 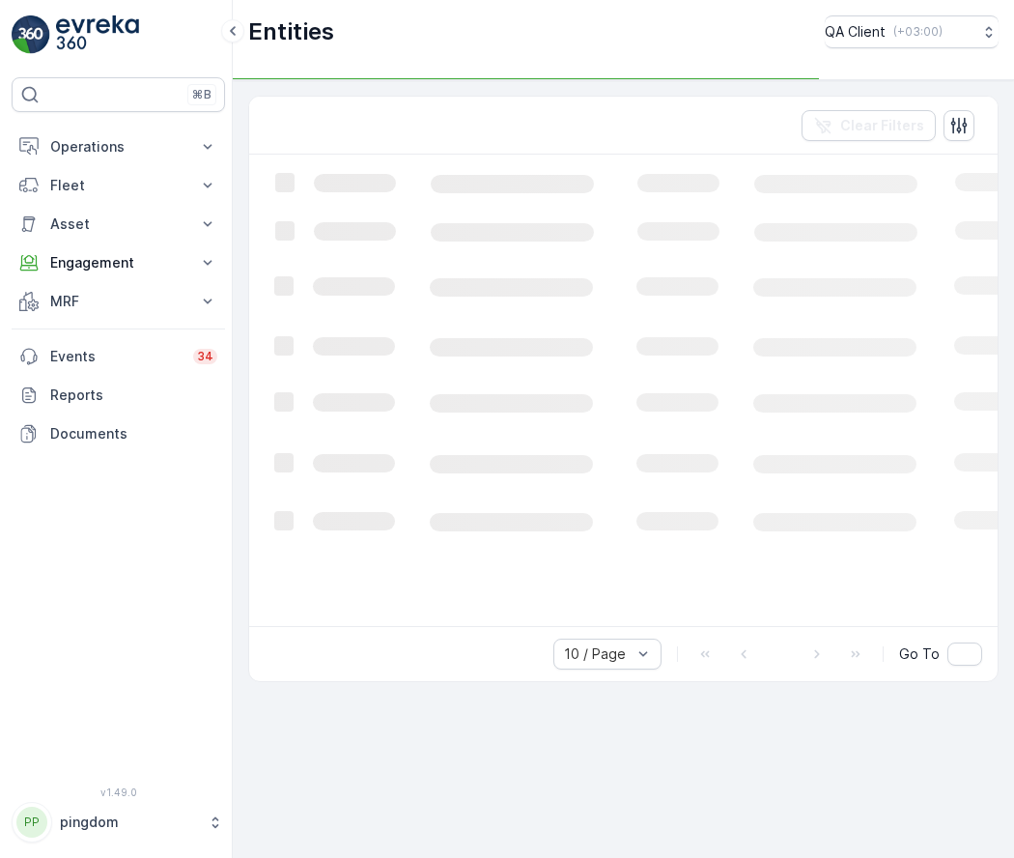 I want to click on p: QA Client, so click(x=855, y=32).